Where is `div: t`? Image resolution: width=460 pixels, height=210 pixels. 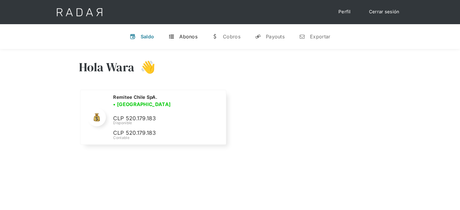
div: t is located at coordinates (171, 37).